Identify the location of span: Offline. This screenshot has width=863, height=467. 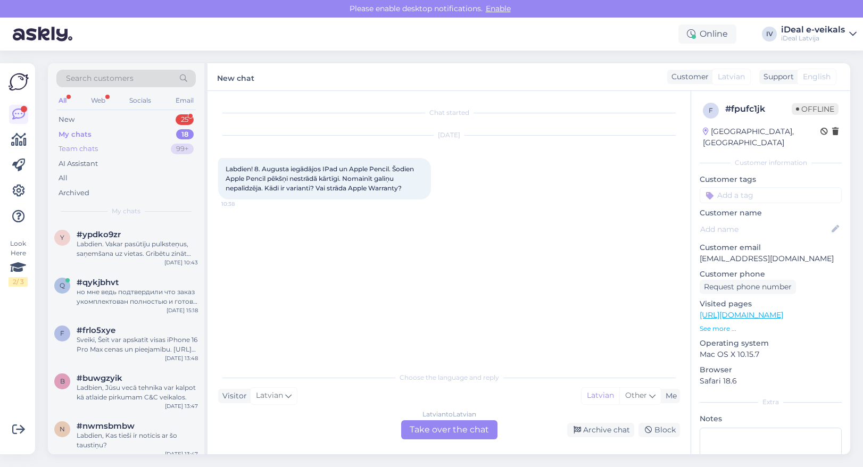
(815, 109).